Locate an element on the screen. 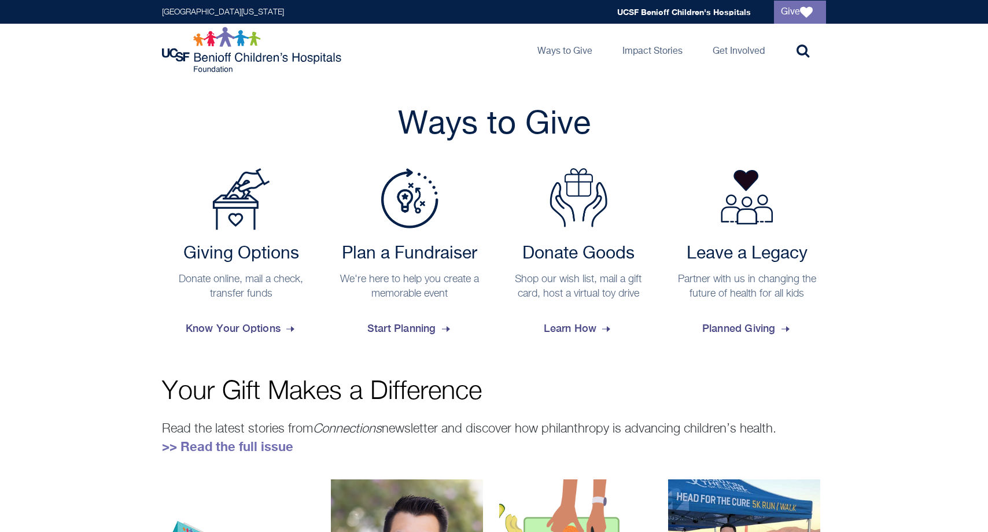 The height and width of the screenshot is (532, 988). p: We're here to help you create a memorable event is located at coordinates (410, 287).